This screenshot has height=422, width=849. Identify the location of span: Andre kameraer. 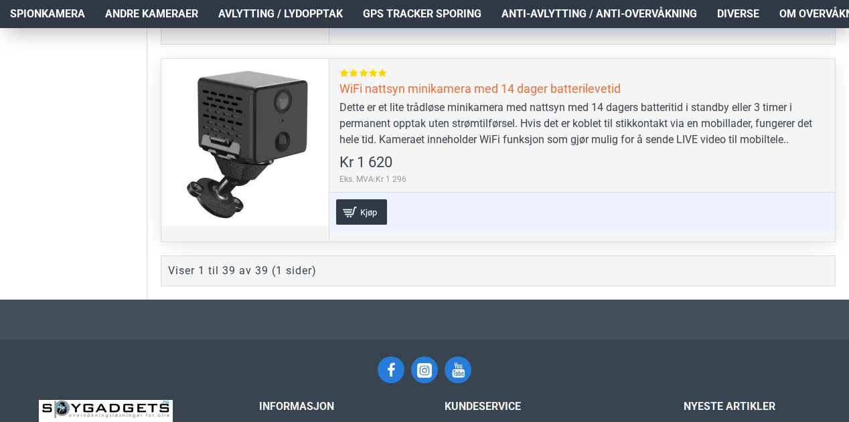
(151, 14).